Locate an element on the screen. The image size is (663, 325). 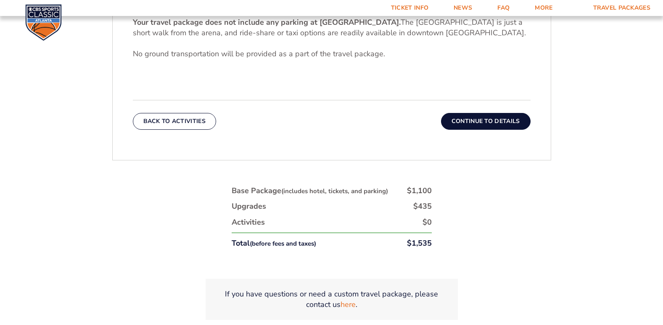
small: (includes hotel, tickets, and parking) is located at coordinates (335, 191).